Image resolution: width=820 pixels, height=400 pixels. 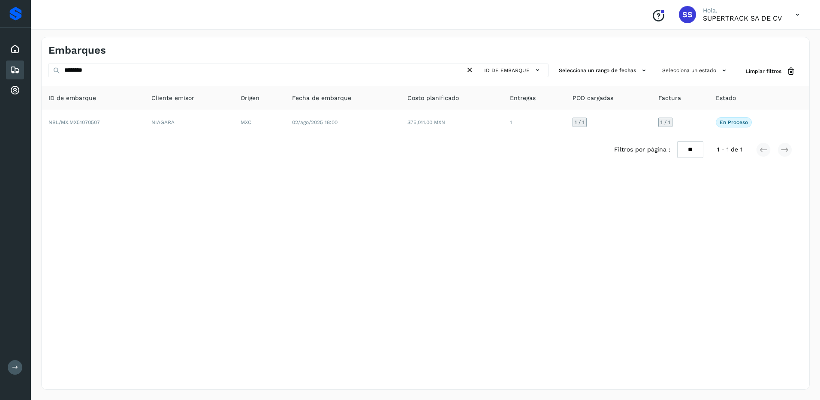 What do you see at coordinates (593, 98) in the screenshot?
I see `span: POD cargadas` at bounding box center [593, 98].